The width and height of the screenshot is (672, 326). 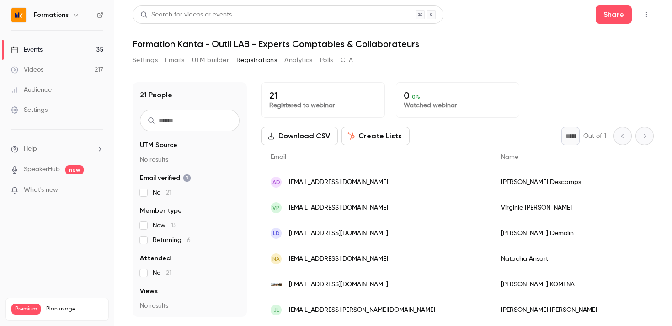 I want to click on span: Email verified, so click(x=165, y=178).